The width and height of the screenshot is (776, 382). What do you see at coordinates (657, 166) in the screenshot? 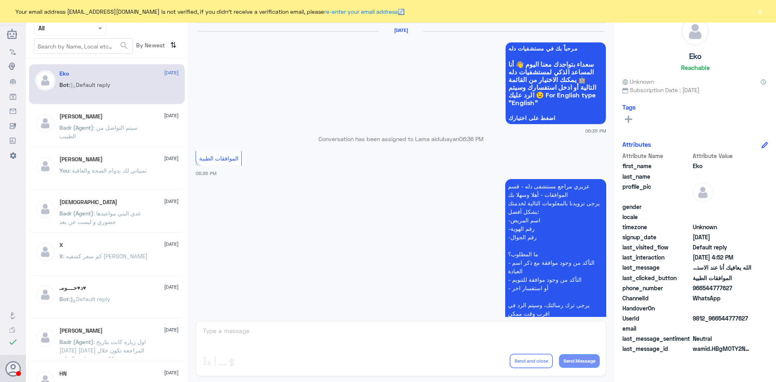
I see `span: first_name` at bounding box center [657, 166].